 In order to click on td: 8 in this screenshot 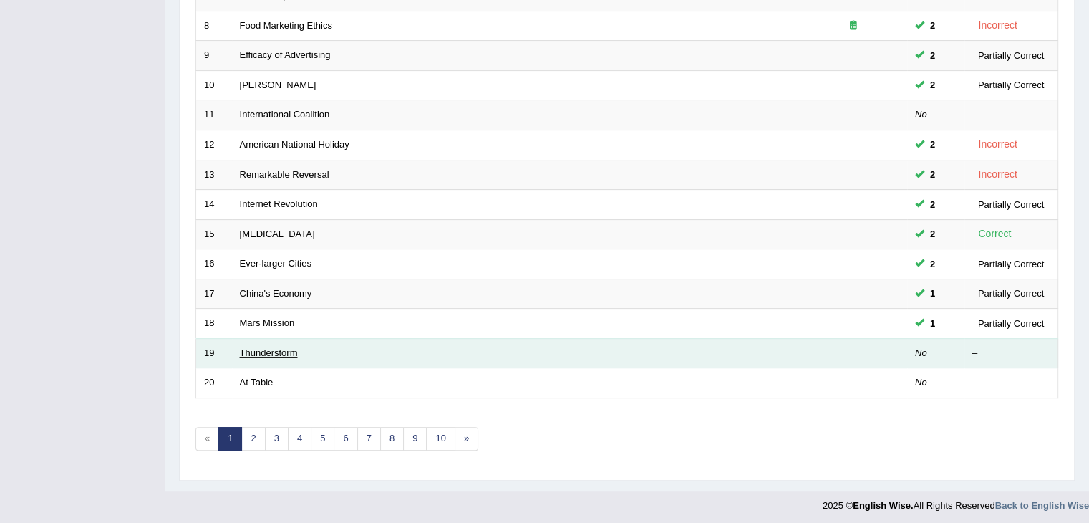, I will do `click(214, 26)`.